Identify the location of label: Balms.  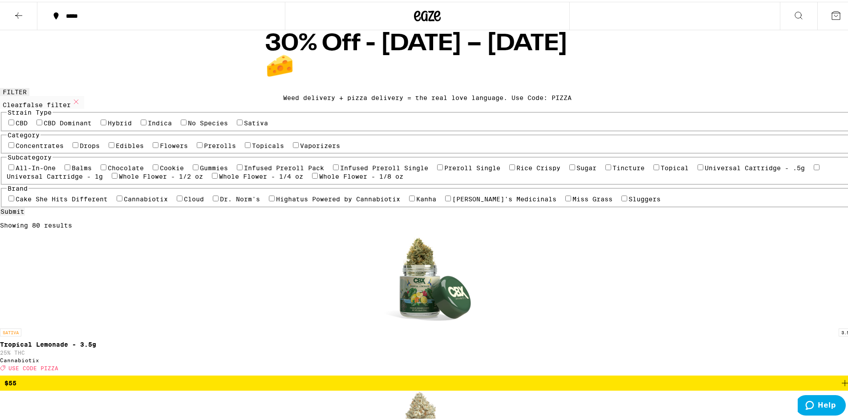
(81, 166).